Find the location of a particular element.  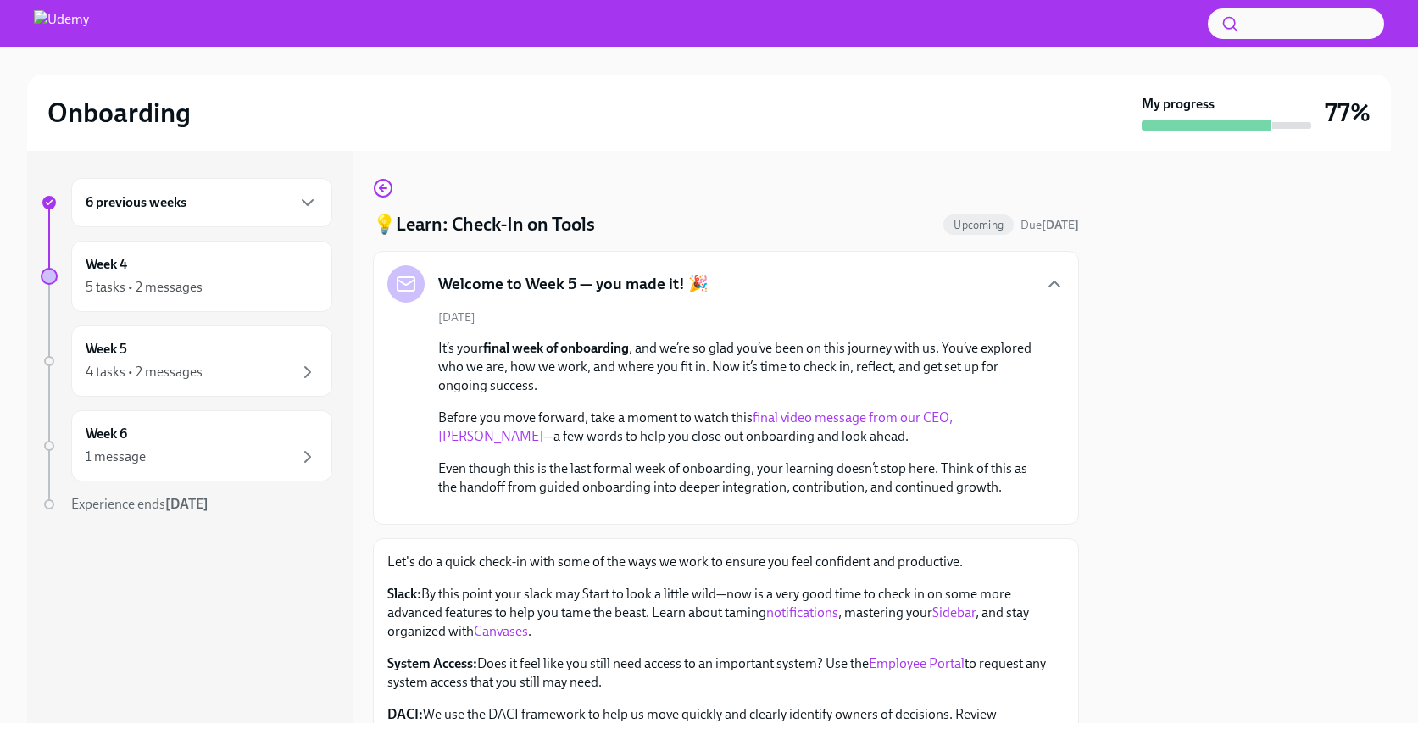

span: Experience ends is located at coordinates (140, 504).